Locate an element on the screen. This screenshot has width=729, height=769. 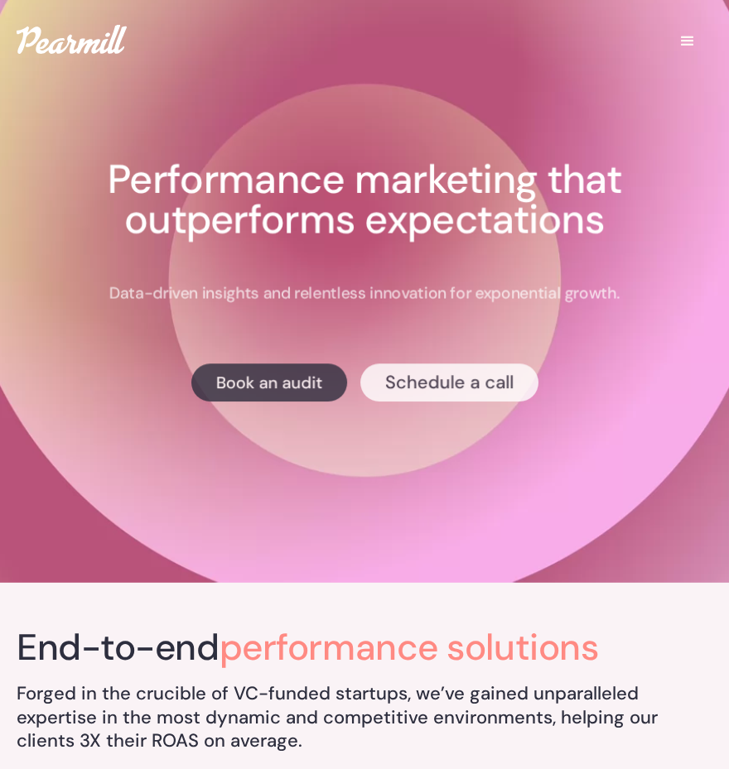
h1: Performance marketing that outperforms expectations is located at coordinates (364, 200).